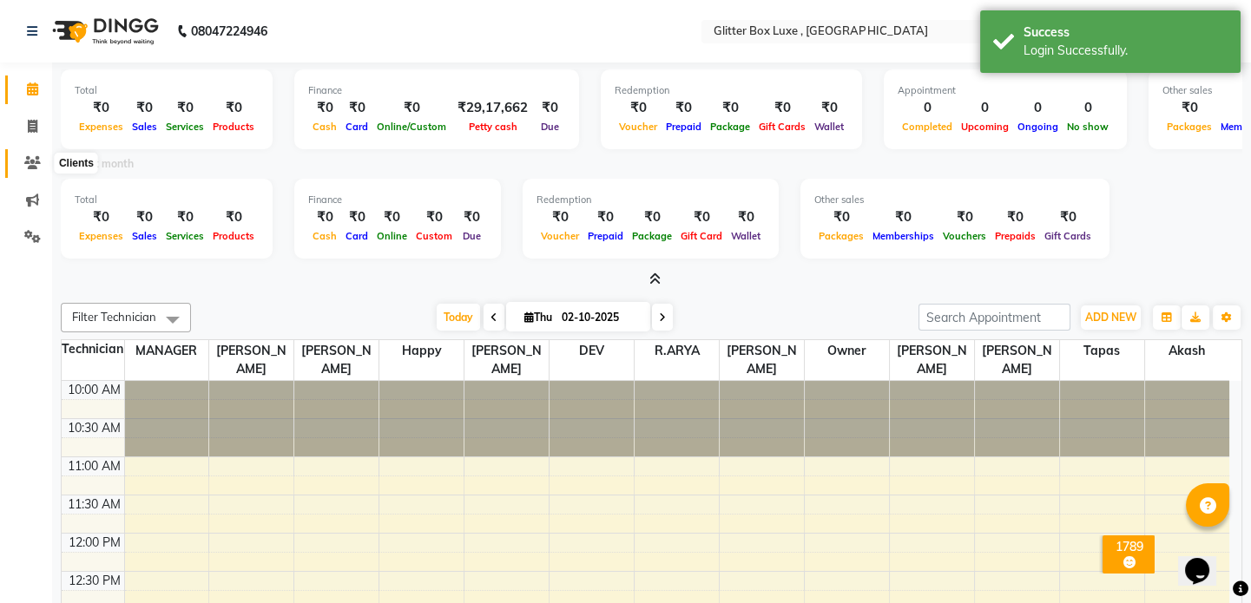  I want to click on span: Online, so click(391, 236).